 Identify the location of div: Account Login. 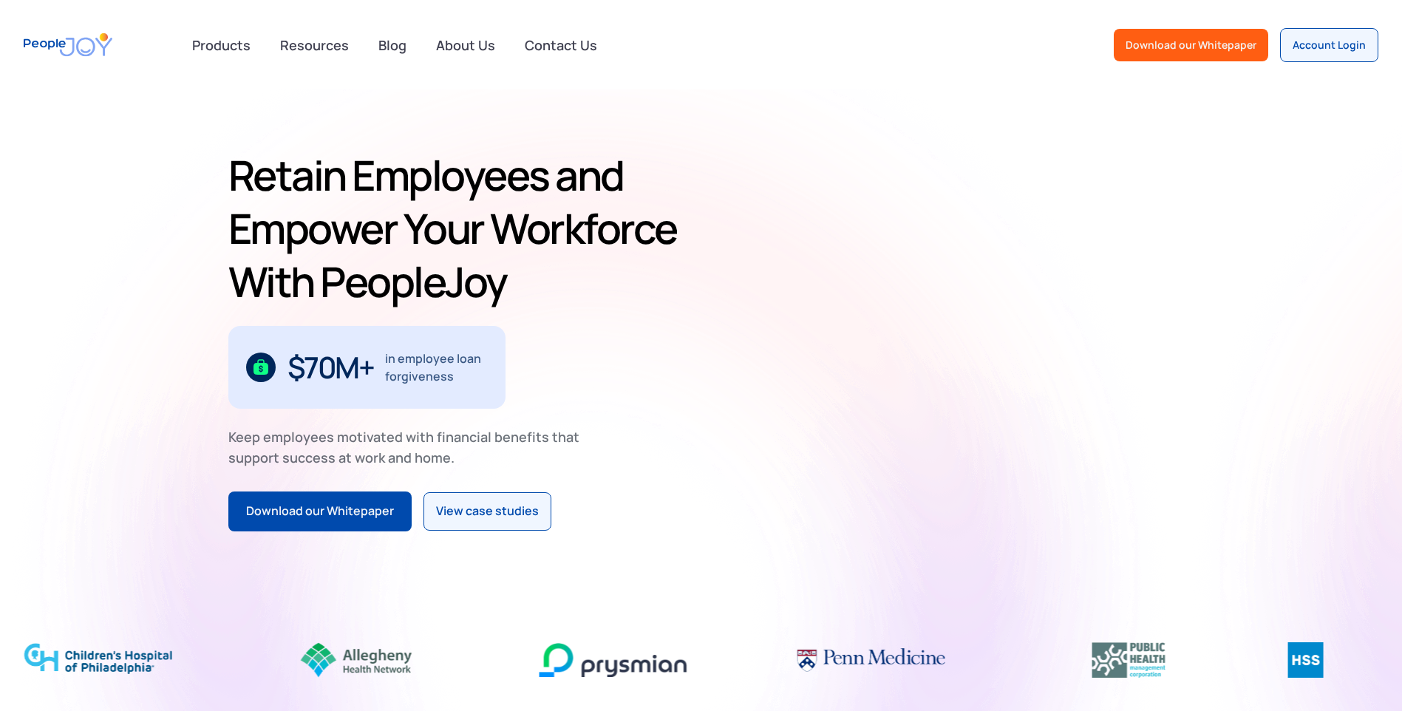
(1329, 45).